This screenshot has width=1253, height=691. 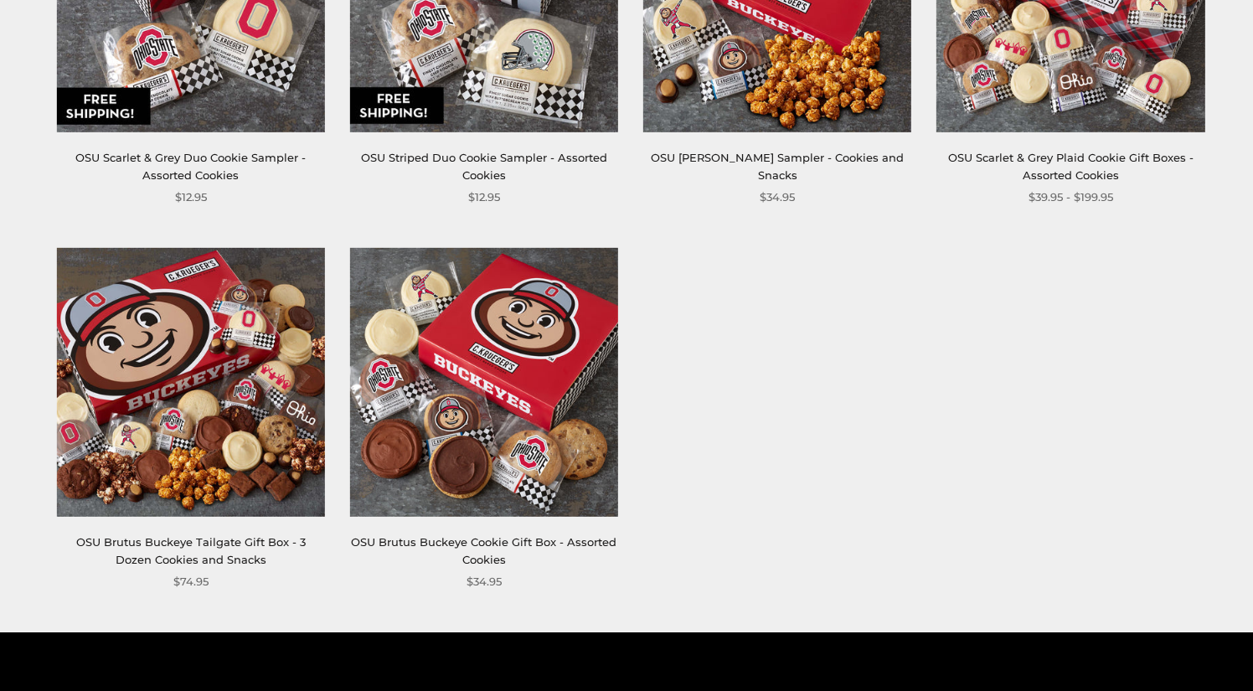 I want to click on span: $74.95, so click(x=191, y=581).